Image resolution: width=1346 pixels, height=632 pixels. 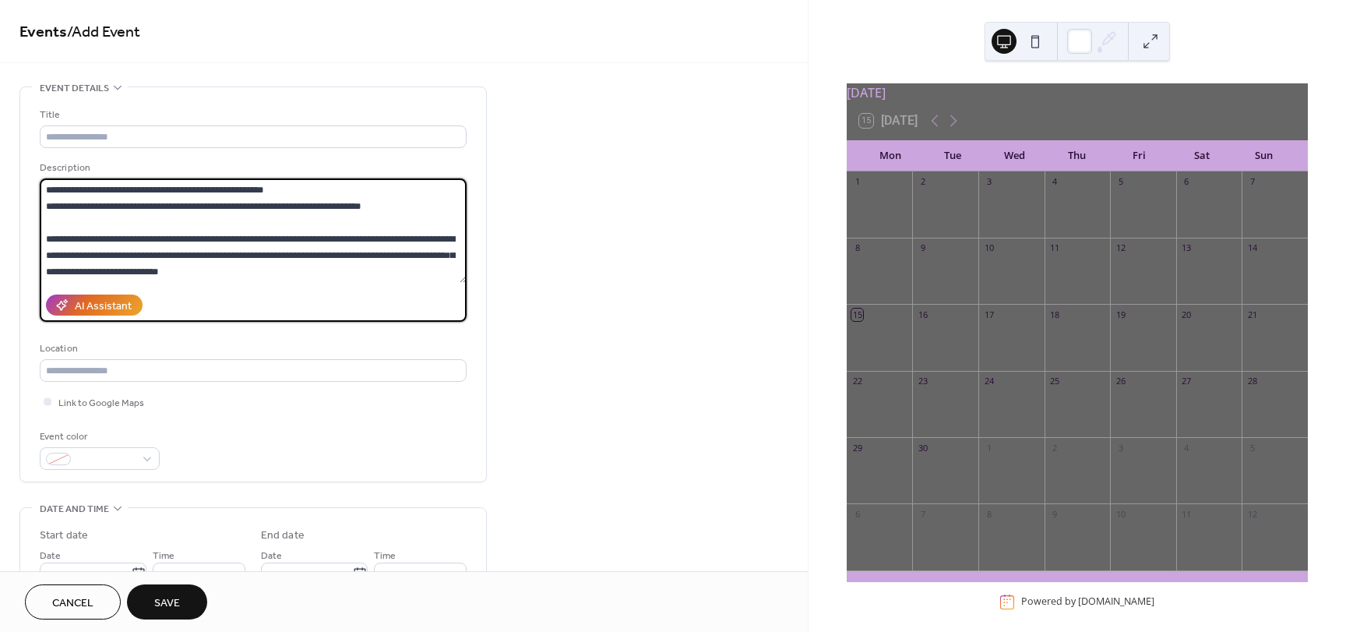 What do you see at coordinates (1139, 156) in the screenshot?
I see `div: Fri` at bounding box center [1139, 156].